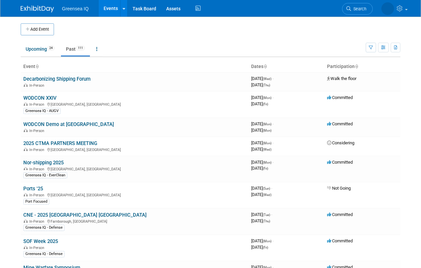 This screenshot has width=421, height=268. Describe the element at coordinates (43, 163) in the screenshot. I see `a: Nor-shipping 2025` at that location.